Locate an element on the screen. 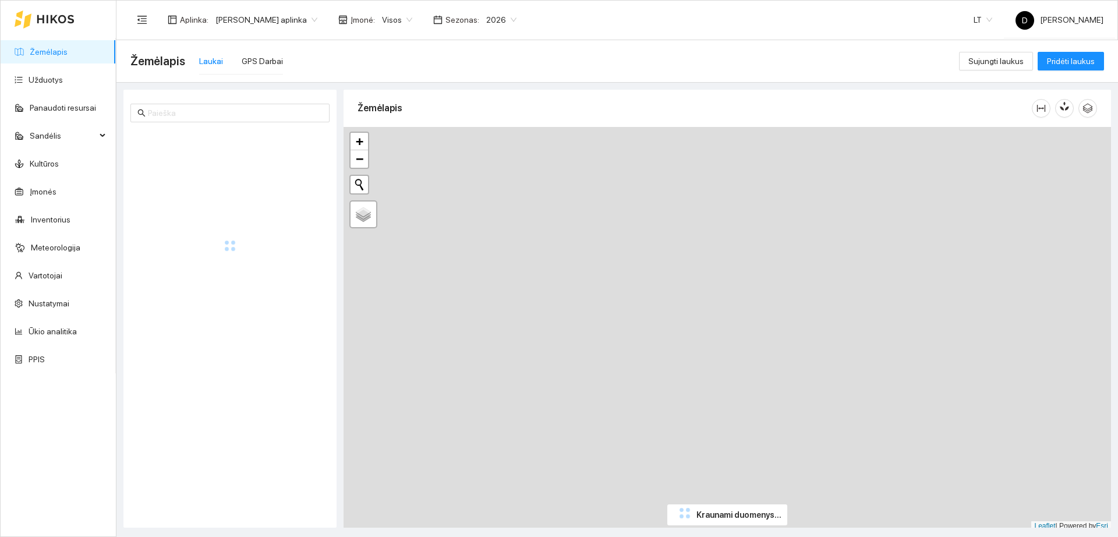 The image size is (1118, 537). div: Žemėlapis is located at coordinates (695, 108).